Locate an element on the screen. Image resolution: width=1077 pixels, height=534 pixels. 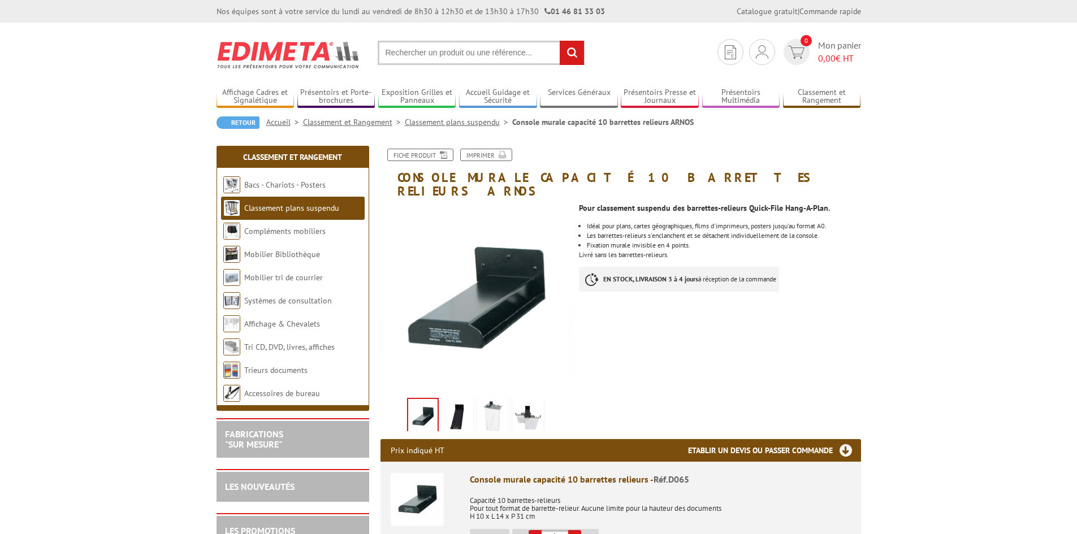
a: Catalogue gratuit is located at coordinates (767, 11).